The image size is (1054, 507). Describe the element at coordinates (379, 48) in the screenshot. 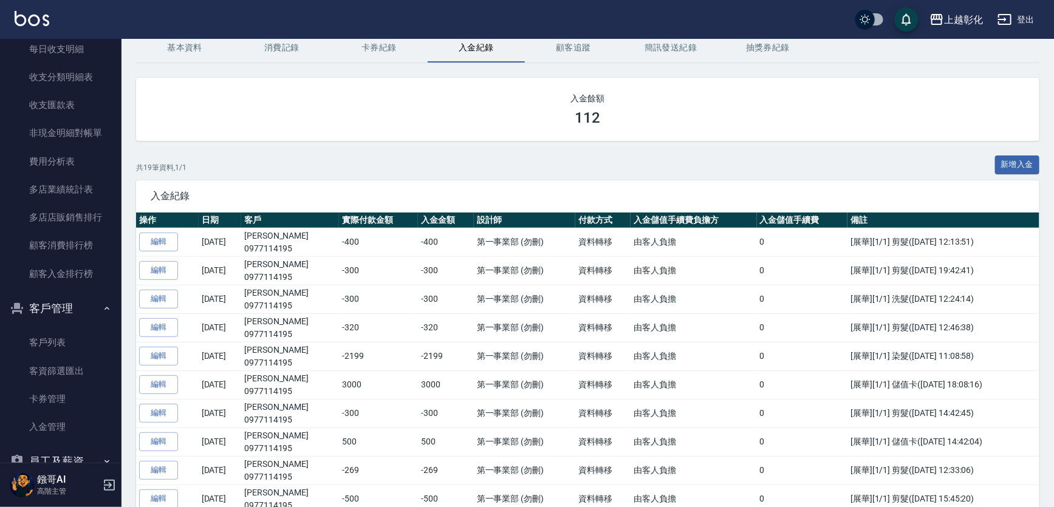

I see `button: 卡券紀錄` at that location.